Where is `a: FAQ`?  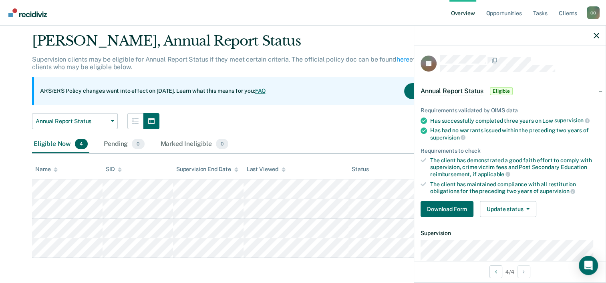 a: FAQ is located at coordinates (261, 91).